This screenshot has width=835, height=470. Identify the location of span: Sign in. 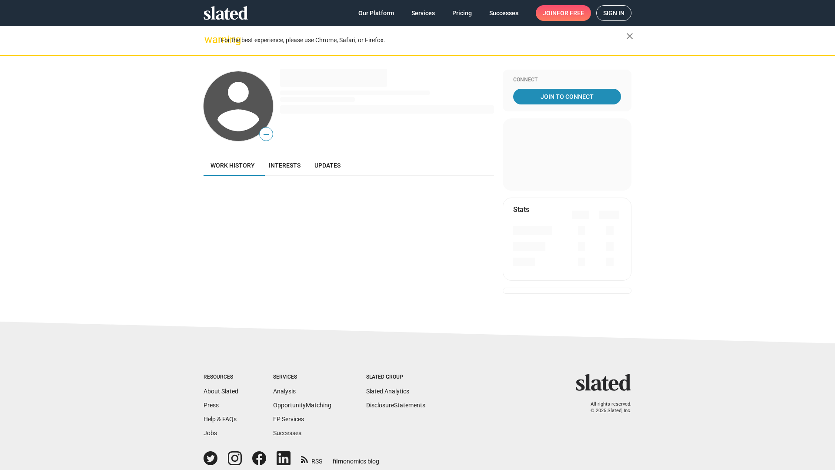
(614, 13).